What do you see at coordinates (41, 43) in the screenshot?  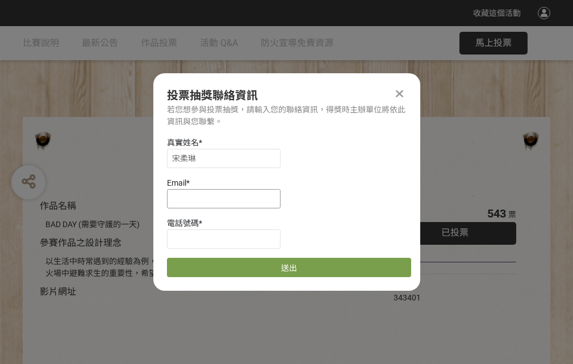 I see `span: 比賽說明` at bounding box center [41, 43].